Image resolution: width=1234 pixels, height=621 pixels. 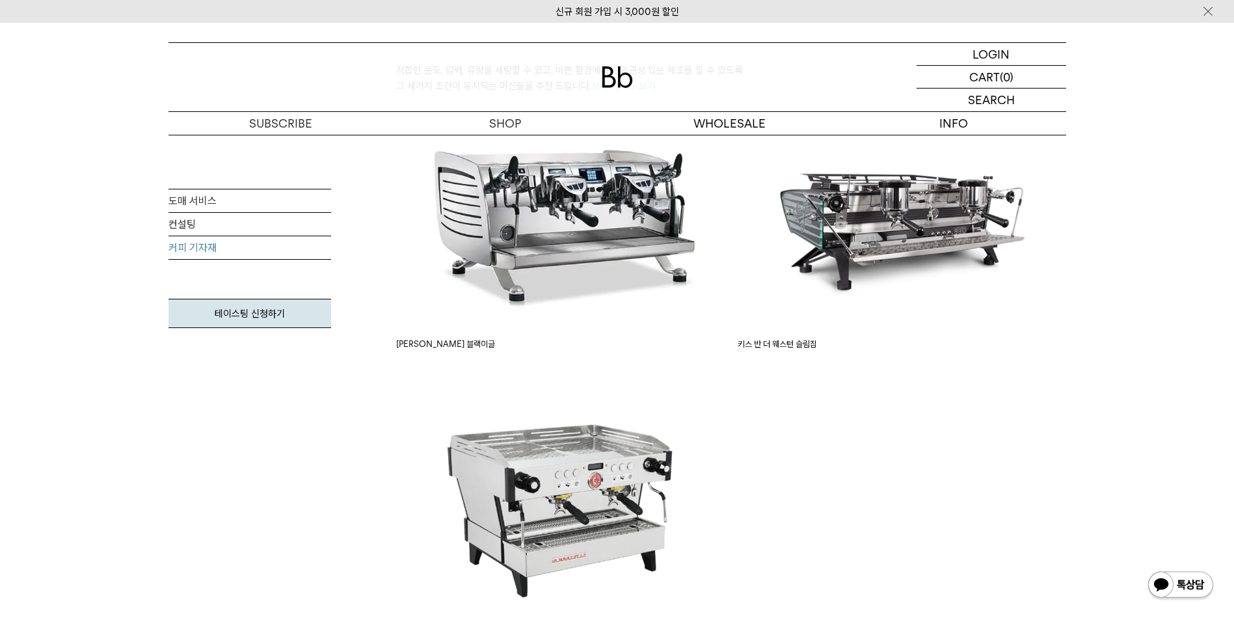 I want to click on a: 도매 서비스, so click(x=250, y=201).